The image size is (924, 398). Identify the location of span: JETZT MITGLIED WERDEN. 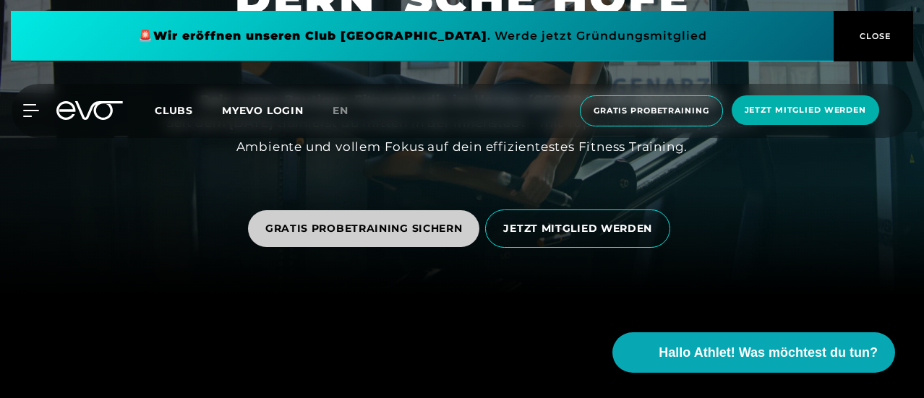
(578, 229).